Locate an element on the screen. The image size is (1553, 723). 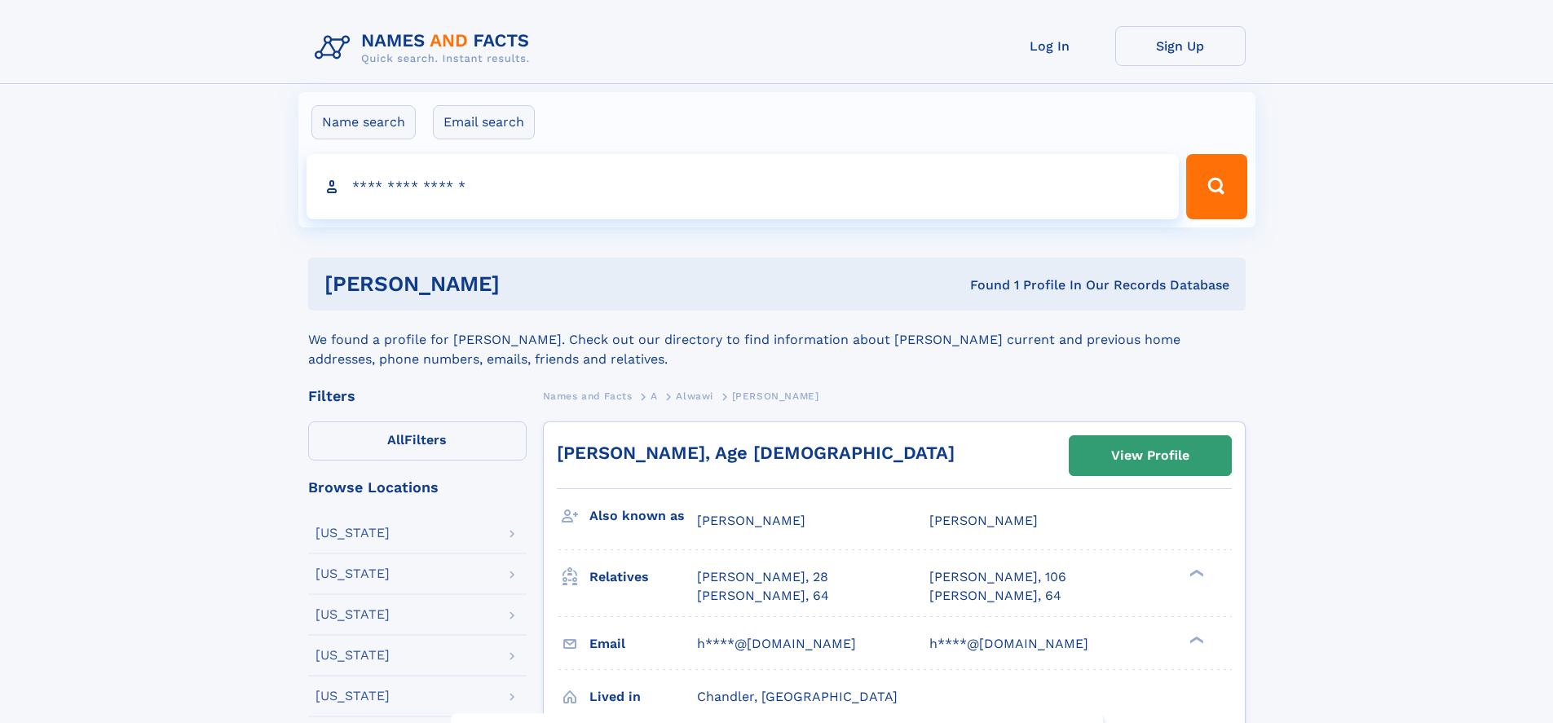
span: All is located at coordinates (395, 439).